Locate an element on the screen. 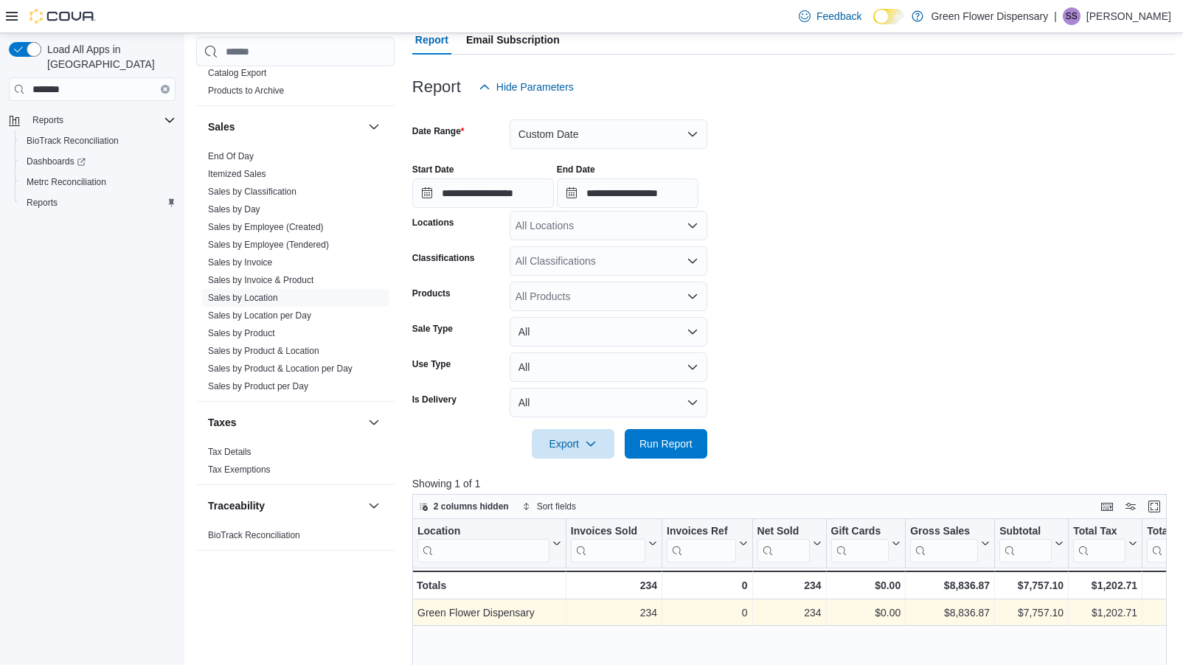 Image resolution: width=1183 pixels, height=665 pixels. span: Sales by Classification is located at coordinates (252, 192).